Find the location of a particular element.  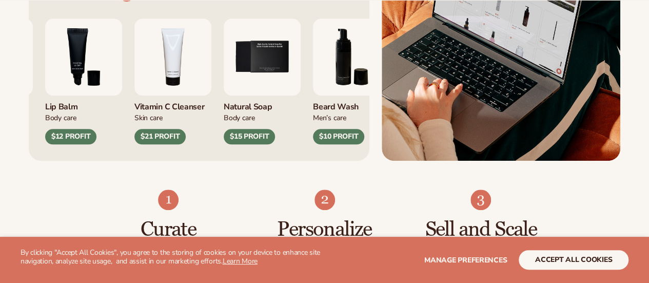

div: Lip Balm is located at coordinates (84, 104).